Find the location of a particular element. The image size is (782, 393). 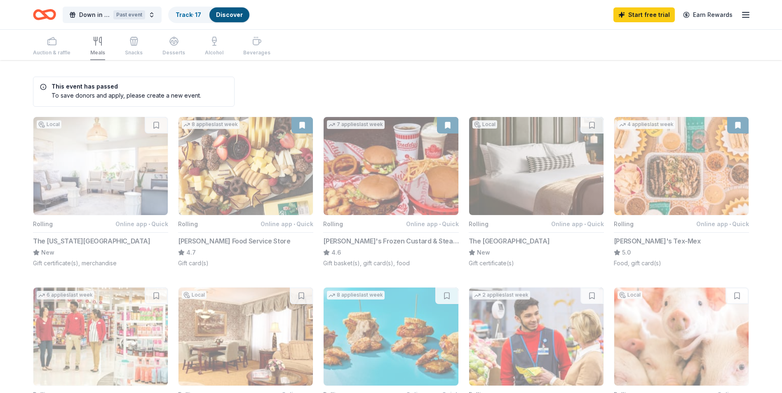

a: Home is located at coordinates (45, 14).